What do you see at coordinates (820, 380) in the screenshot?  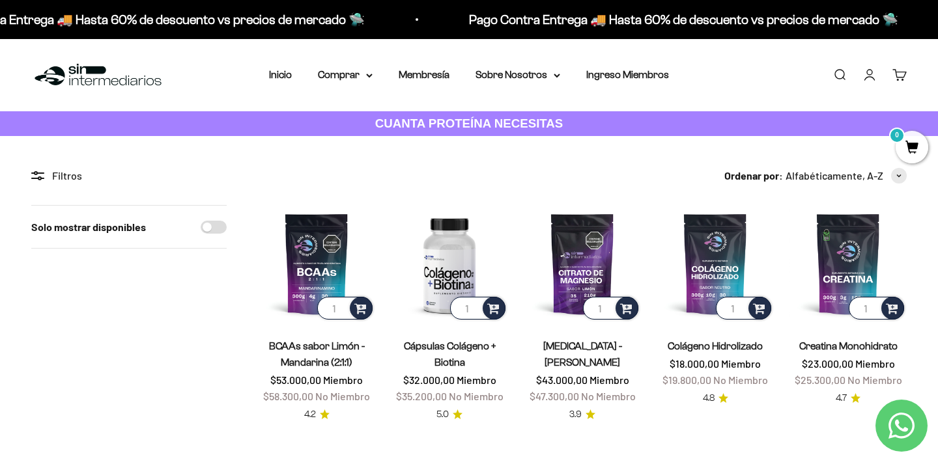 I see `span: $25.300,00` at bounding box center [820, 380].